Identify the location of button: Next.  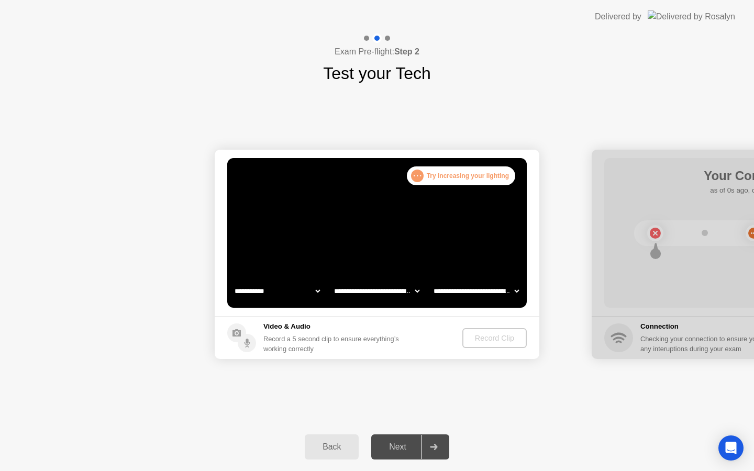
(410, 447).